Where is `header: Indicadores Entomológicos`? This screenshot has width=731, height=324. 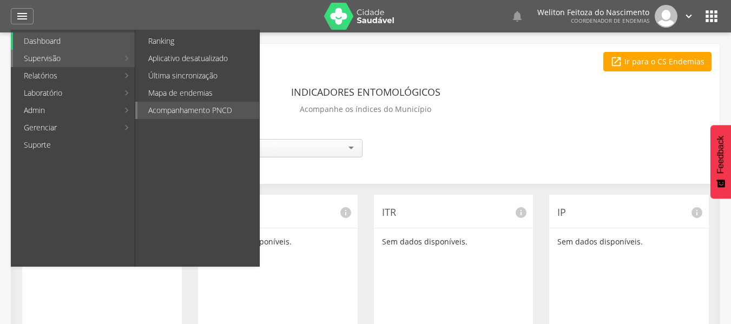
header: Indicadores Entomológicos is located at coordinates (366, 92).